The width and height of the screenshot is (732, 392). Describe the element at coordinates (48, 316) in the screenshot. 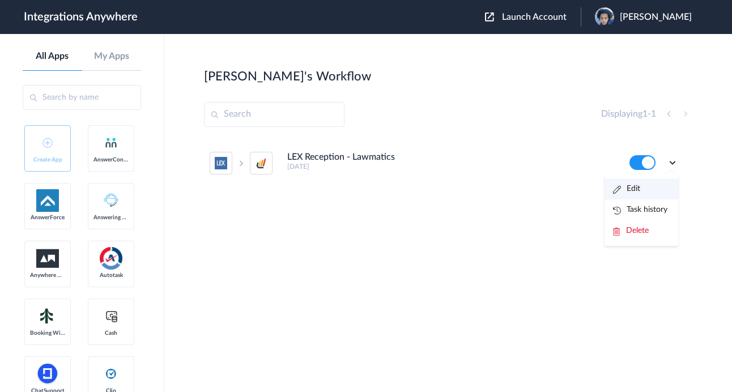

I see `img: Setmore_Logo.svg` at that location.